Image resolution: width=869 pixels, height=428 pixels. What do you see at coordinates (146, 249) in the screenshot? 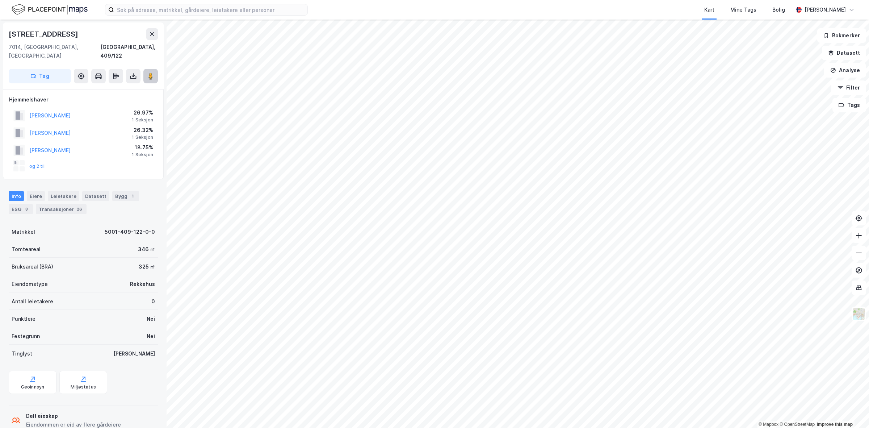
I see `div: 346 ㎡` at bounding box center [146, 249].